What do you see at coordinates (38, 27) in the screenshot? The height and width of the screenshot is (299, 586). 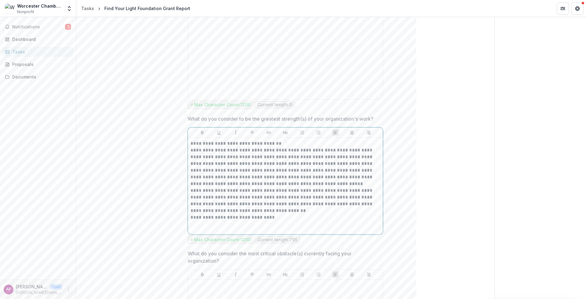 I see `span: Notifications` at bounding box center [38, 27].